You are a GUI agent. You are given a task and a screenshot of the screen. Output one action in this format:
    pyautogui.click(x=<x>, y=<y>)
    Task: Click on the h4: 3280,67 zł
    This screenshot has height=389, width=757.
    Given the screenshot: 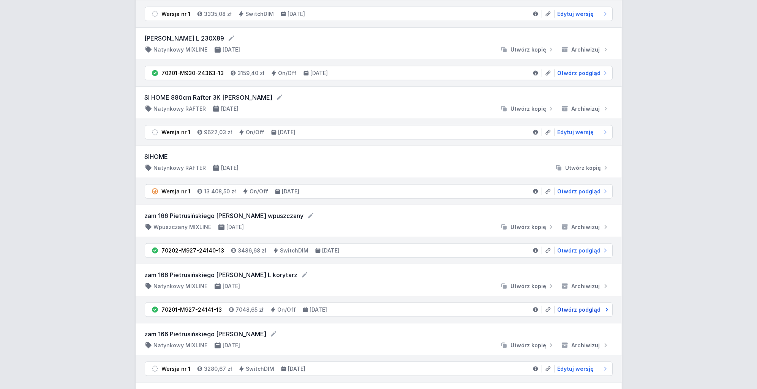 What is the action you would take?
    pyautogui.click(x=218, y=369)
    